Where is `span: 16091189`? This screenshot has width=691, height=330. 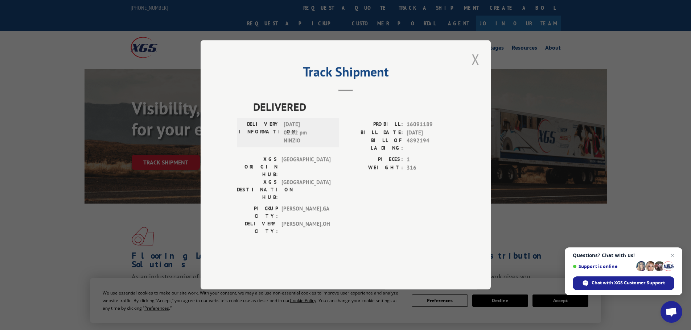
span: 16091189 is located at coordinates (430, 125).